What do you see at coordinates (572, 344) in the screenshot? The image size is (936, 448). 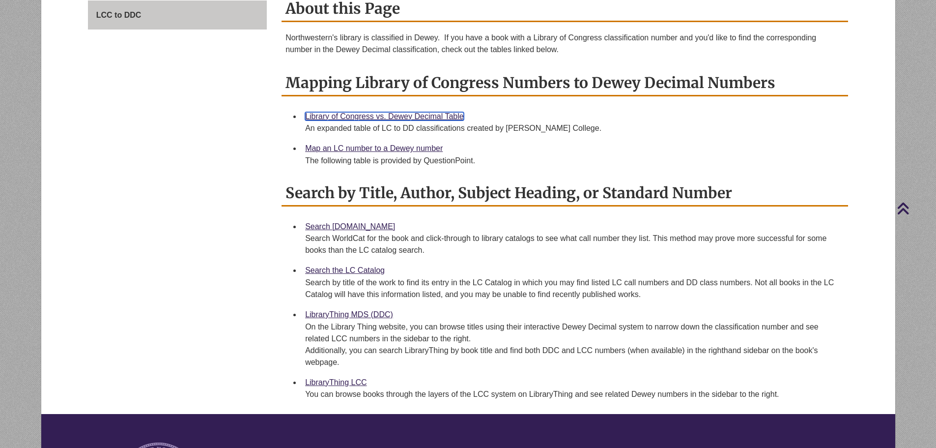 I see `div: On the Library Thing website, you can browse titles using their interactive Dewey Decimal system ...` at bounding box center [572, 344].